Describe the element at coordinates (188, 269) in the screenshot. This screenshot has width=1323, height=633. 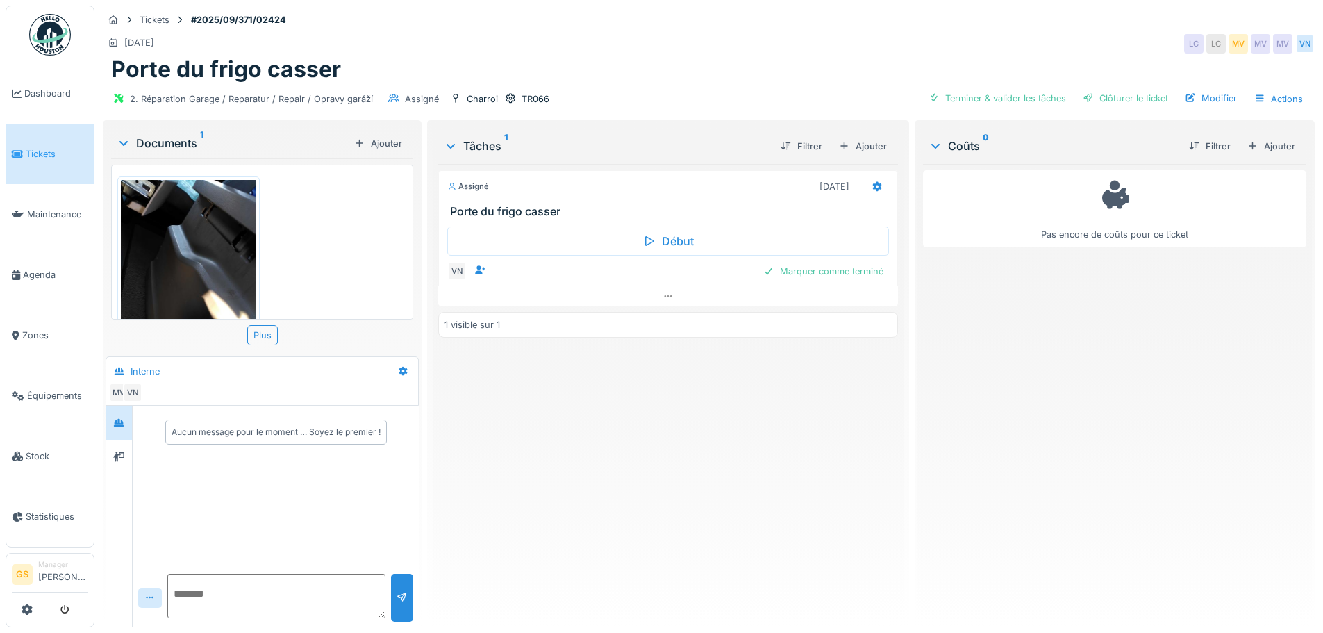
I see `img: e0gxgr84set6mcg1ulom5sgvg44u` at that location.